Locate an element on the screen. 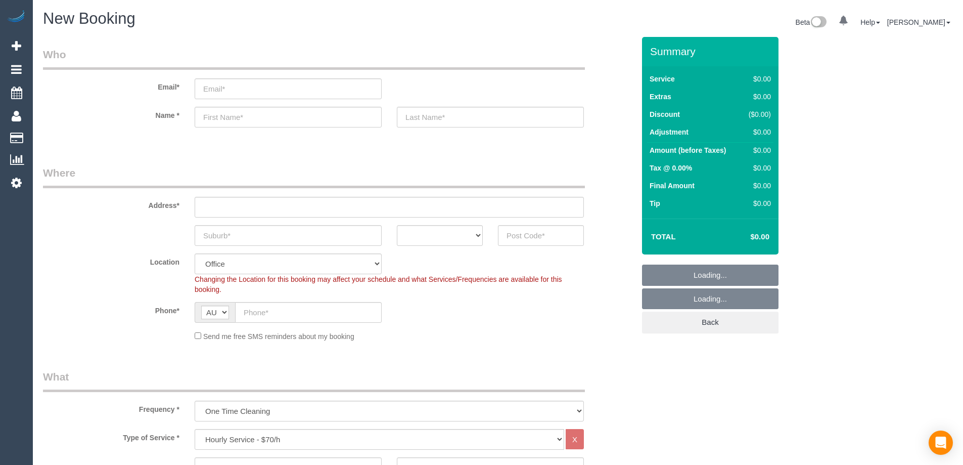  label: Frequency * is located at coordinates (111, 407).